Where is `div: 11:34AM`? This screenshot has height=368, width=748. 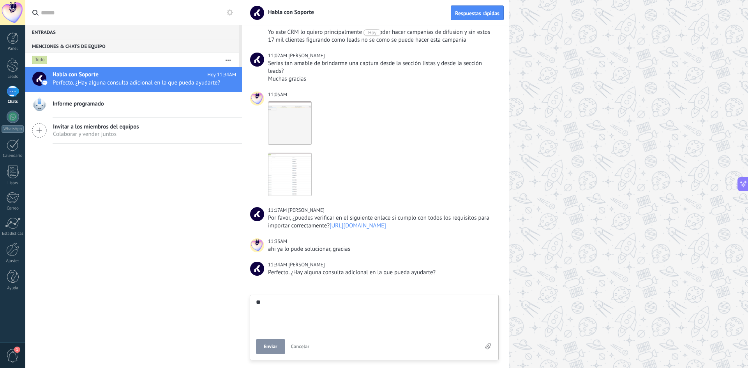
div: 11:34AM is located at coordinates (278, 265).